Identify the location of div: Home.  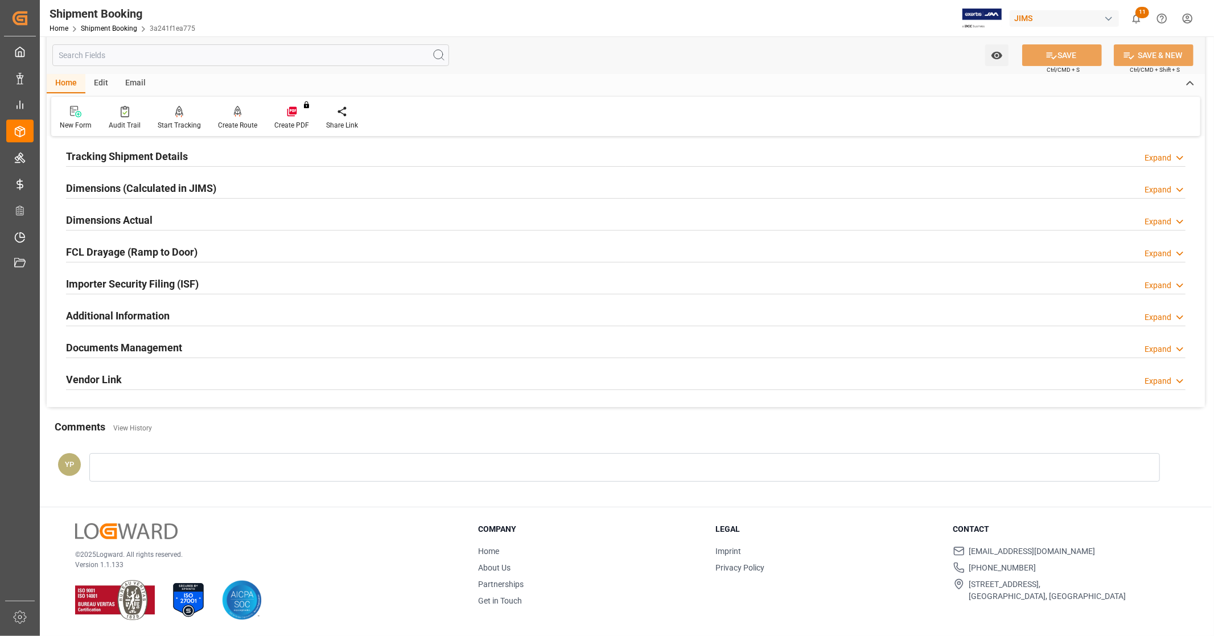
(66, 84).